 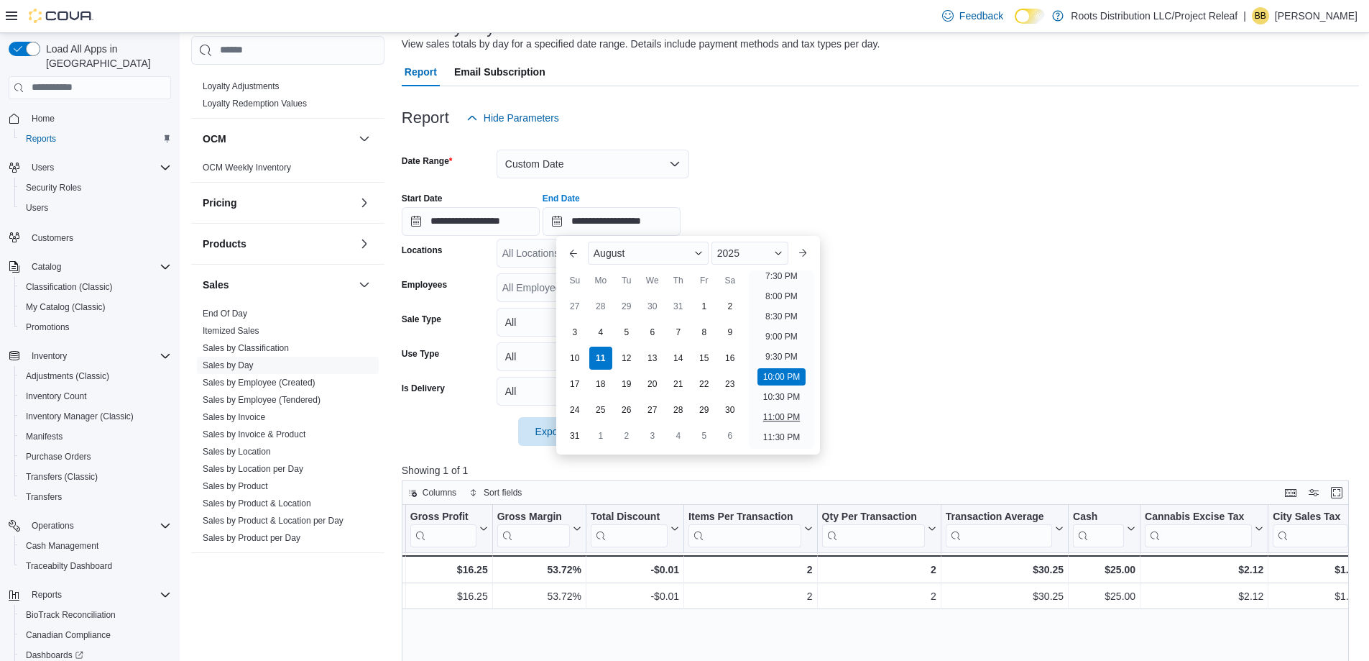 What do you see at coordinates (262, 400) in the screenshot?
I see `span: Sales by Employee (Tendered)` at bounding box center [262, 400].